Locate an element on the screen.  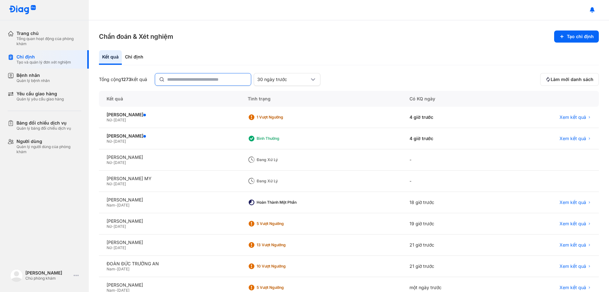
div: 30 ngày trước is located at coordinates (283, 79).